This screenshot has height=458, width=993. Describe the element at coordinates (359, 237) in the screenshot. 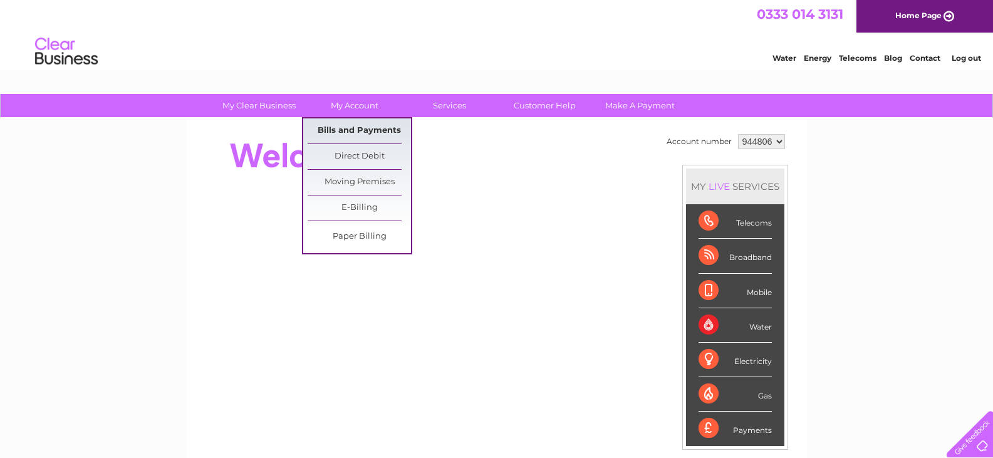

I see `a: Paper Billing` at that location.